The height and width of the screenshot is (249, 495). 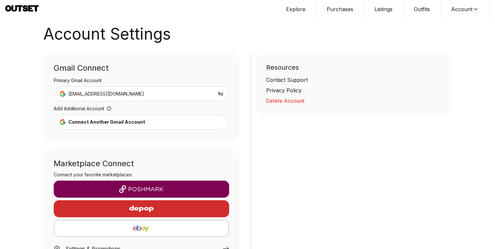 What do you see at coordinates (354, 101) in the screenshot?
I see `button: Delete Account` at bounding box center [354, 101].